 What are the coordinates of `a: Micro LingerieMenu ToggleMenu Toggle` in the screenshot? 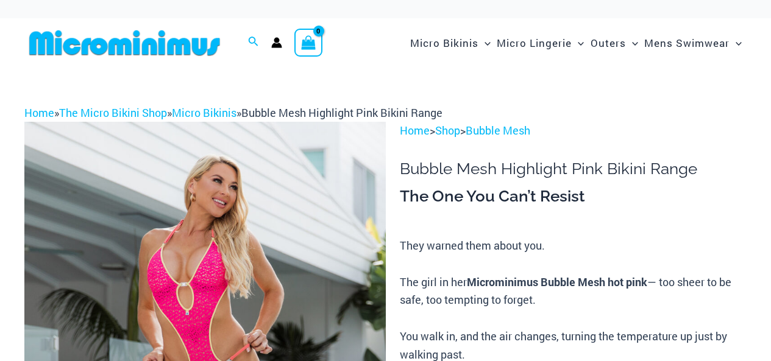 It's located at (540, 43).